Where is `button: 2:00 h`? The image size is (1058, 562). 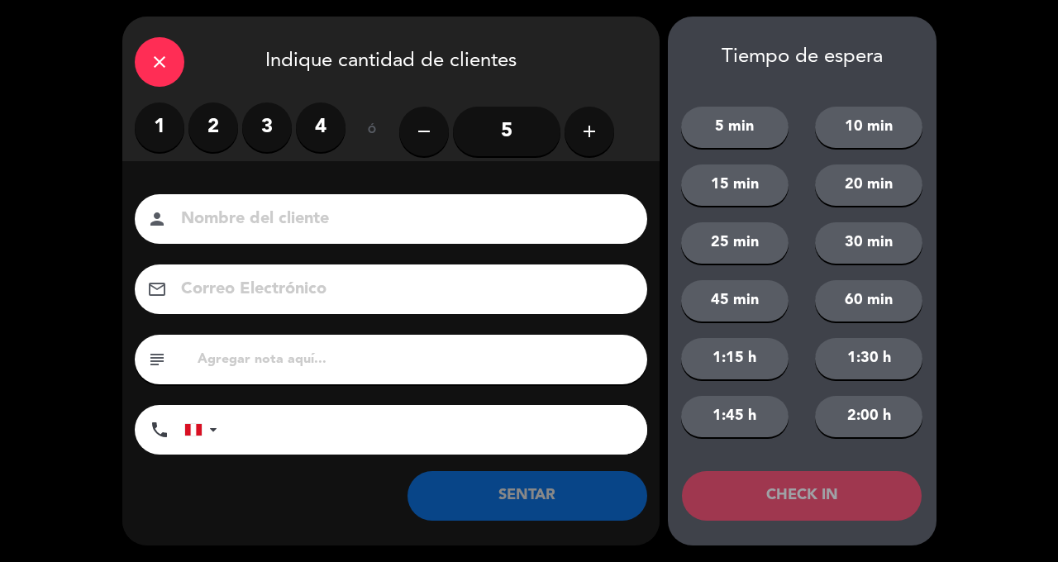 button: 2:00 h is located at coordinates (869, 417).